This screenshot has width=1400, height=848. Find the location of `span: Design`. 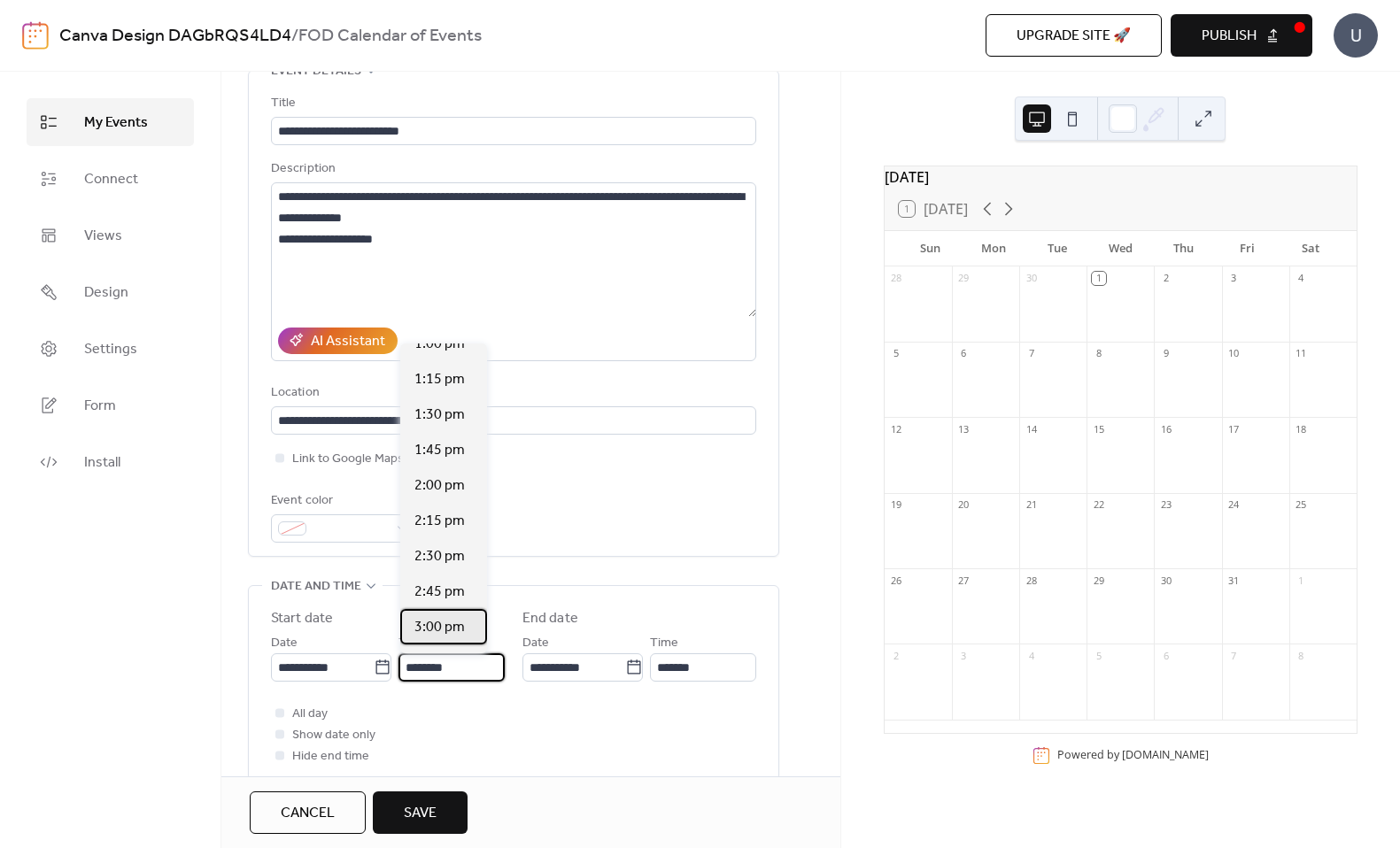

span: Design is located at coordinates (106, 293).